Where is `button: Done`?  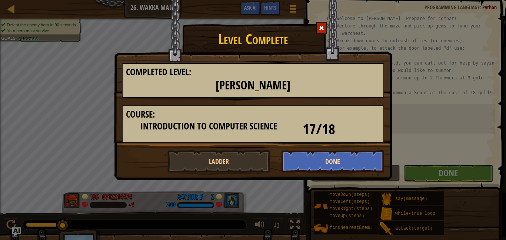 button: Done is located at coordinates (333, 161).